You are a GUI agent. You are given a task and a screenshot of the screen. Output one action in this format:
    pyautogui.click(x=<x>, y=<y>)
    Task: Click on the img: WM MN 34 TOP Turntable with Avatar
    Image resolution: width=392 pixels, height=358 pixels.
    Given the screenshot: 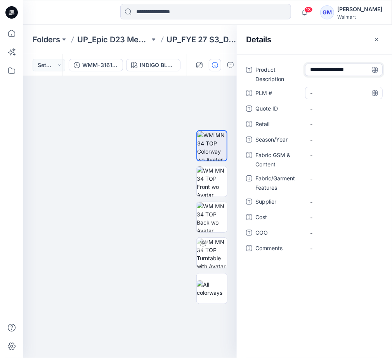 What is the action you would take?
    pyautogui.click(x=212, y=253)
    